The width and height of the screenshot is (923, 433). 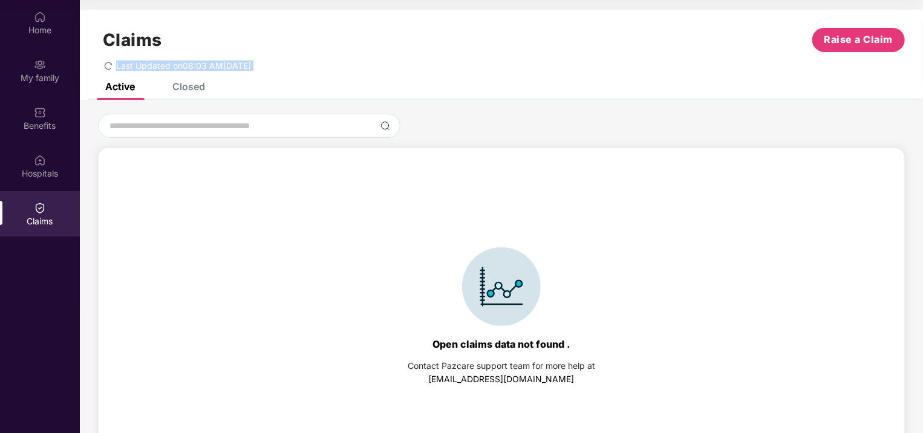 I want to click on img: svg+xml;base64,PHN2ZyBpZD0iU2VhcmNoLTMyeDMyIiB4bWxucz0iaHR0cDovL3d3dy53My5vcmcvMjAwMC9zdmciIHdpZH..., so click(x=385, y=126).